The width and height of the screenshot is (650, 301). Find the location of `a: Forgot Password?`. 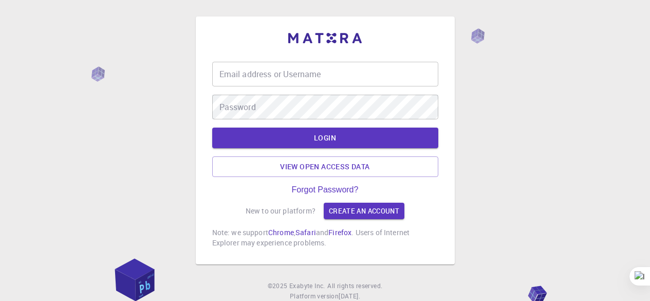

a: Forgot Password? is located at coordinates (325, 190).